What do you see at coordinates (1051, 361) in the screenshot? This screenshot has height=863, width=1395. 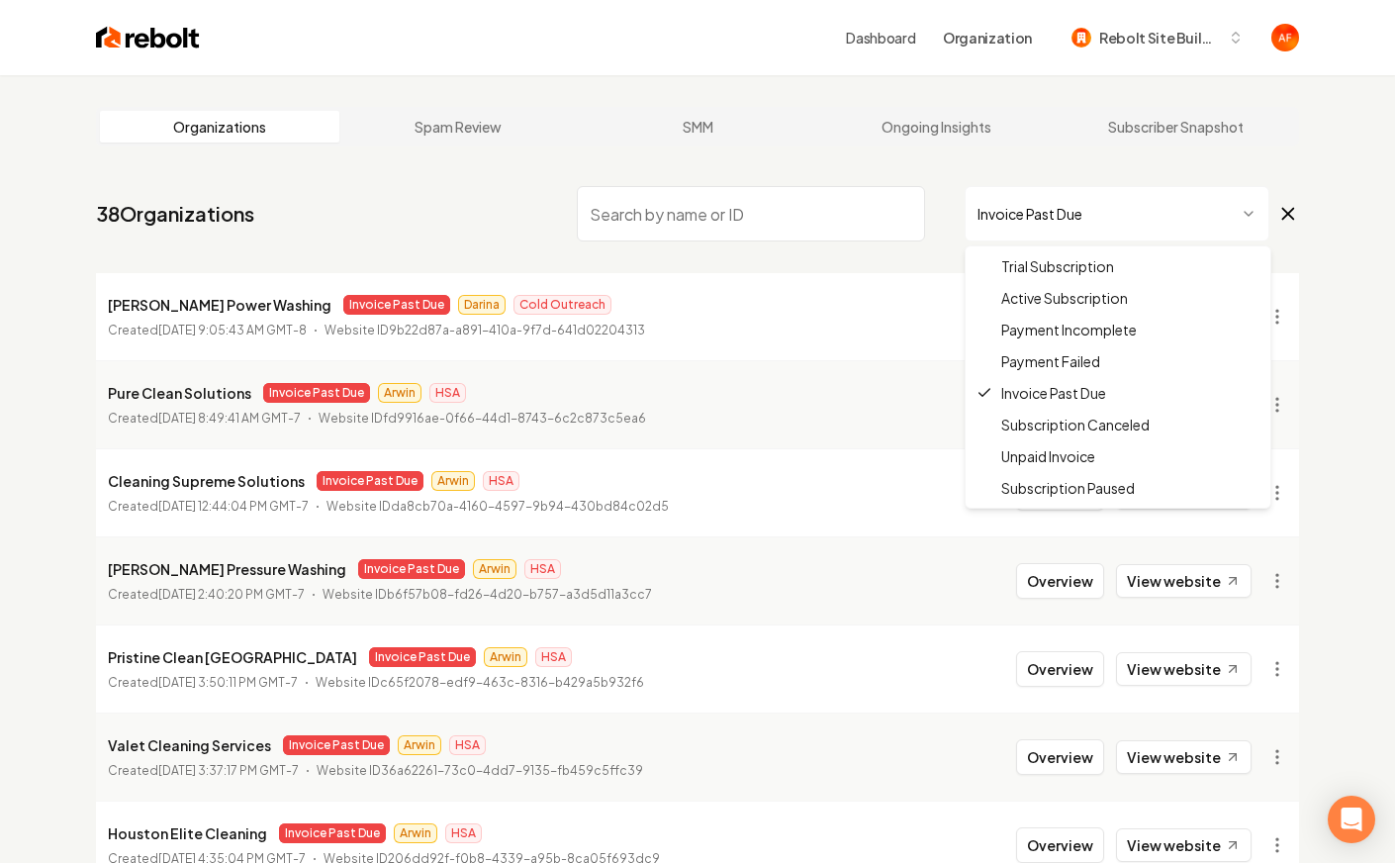 I see `span: Payment Failed` at bounding box center [1051, 361].